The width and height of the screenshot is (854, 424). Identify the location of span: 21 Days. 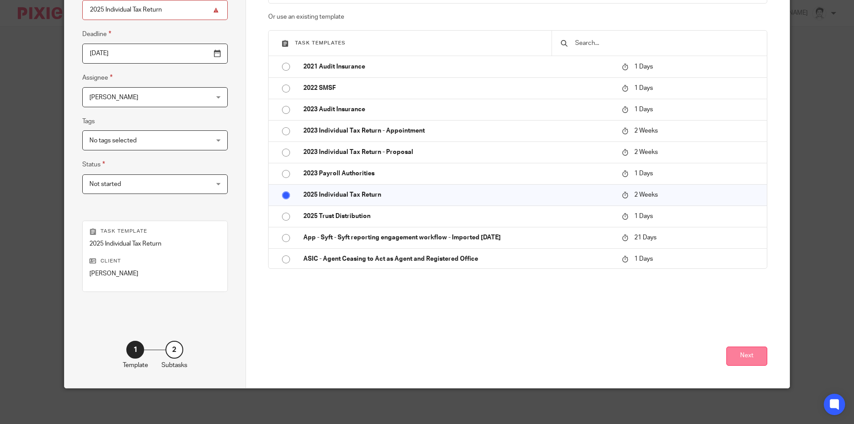
(646, 238).